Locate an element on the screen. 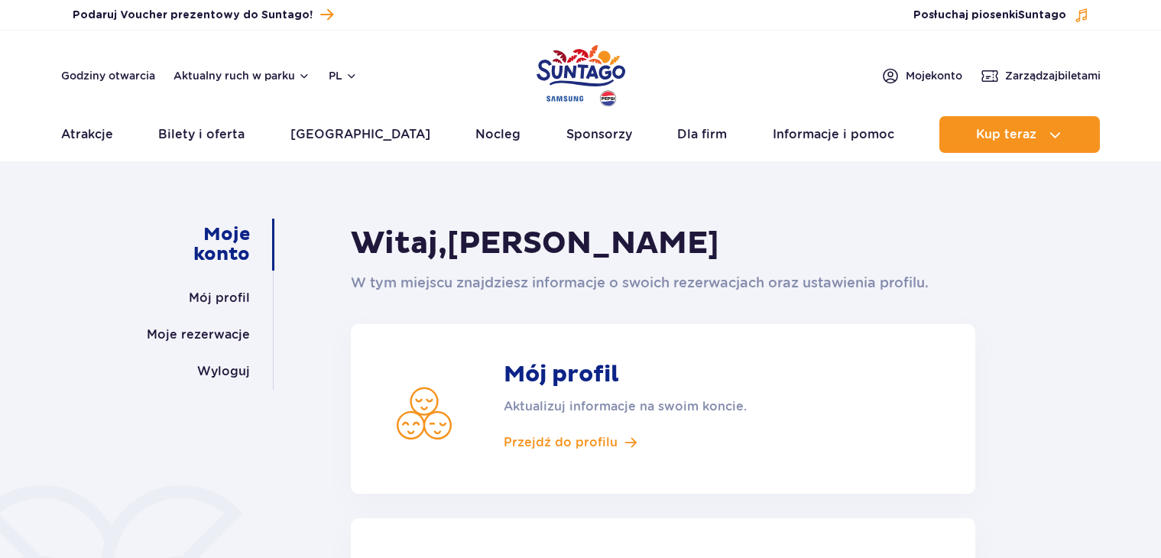 This screenshot has width=1161, height=558. a: Park of Poland is located at coordinates (581, 73).